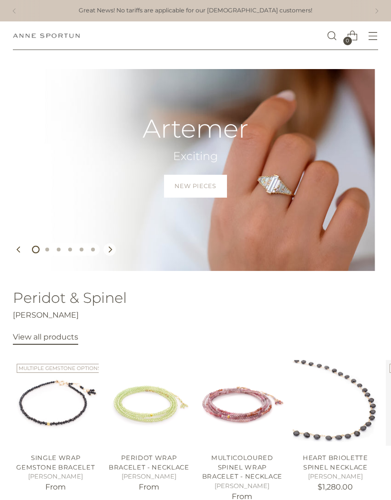  I want to click on a: Open search modal, so click(331, 36).